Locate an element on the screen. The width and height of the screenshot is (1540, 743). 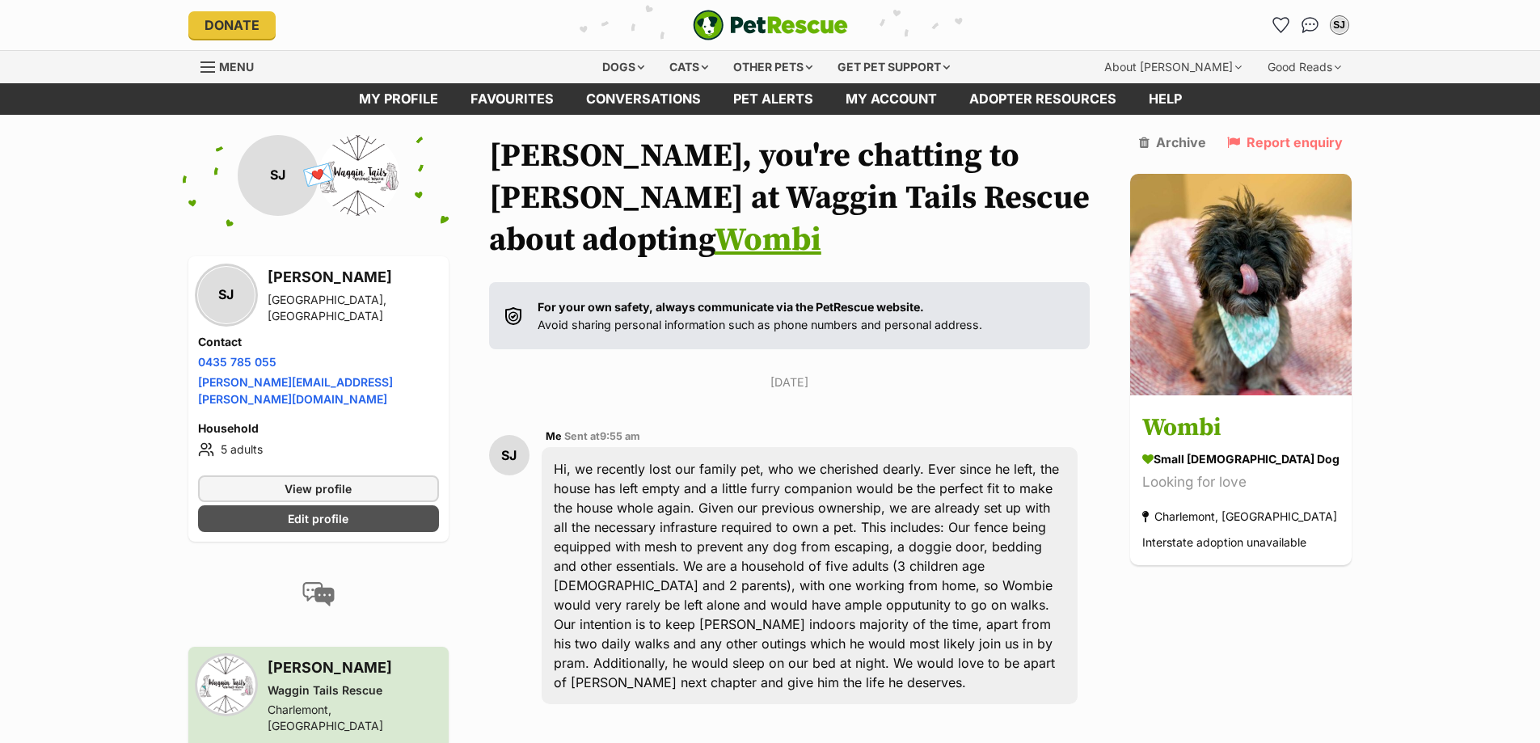
img: conversation-icon-4a6f8262b818ee0b60e3300018af0b2d0b884aa5de6e9bcb8d3d4eeb1a70a7c4.svg is located at coordinates (318, 594).